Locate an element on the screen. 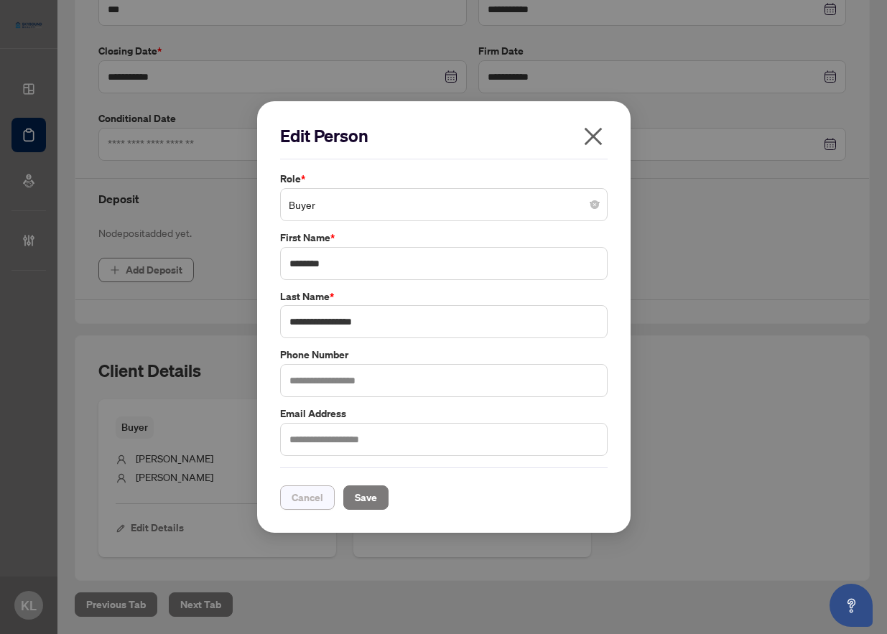 The width and height of the screenshot is (887, 634). span: close is located at coordinates (593, 136).